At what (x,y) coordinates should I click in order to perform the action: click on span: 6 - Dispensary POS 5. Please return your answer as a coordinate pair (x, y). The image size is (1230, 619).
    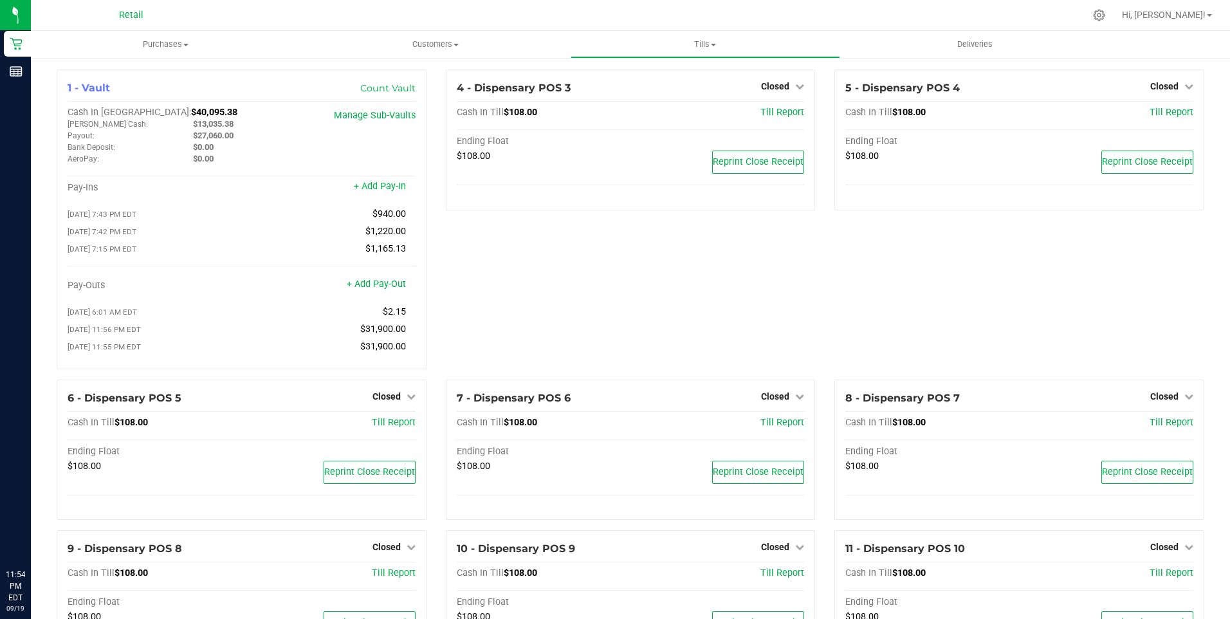
    Looking at the image, I should click on (124, 397).